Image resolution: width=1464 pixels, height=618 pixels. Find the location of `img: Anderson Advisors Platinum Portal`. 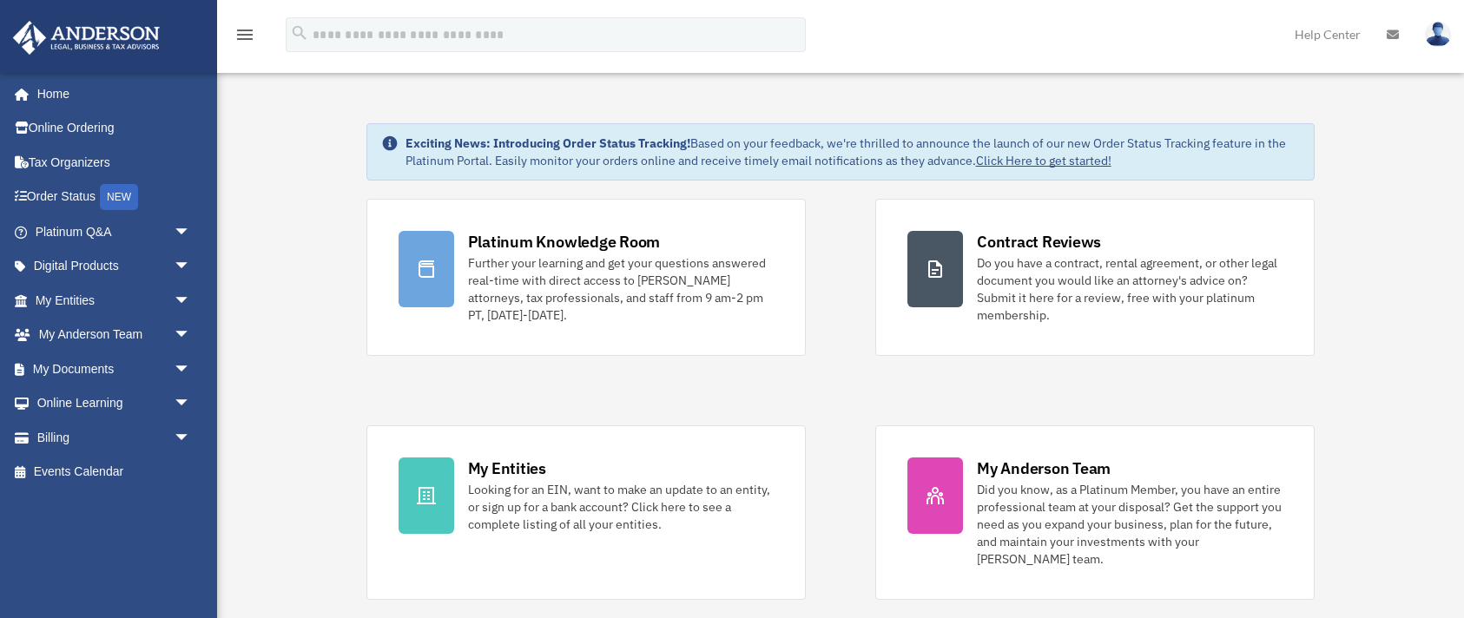

img: Anderson Advisors Platinum Portal is located at coordinates (86, 37).